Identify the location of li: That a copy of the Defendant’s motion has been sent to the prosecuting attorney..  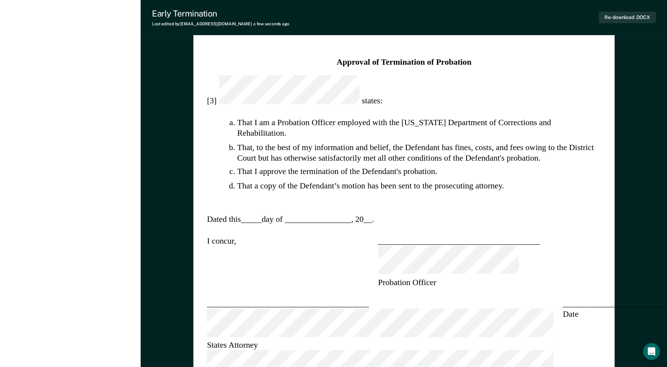
(419, 185).